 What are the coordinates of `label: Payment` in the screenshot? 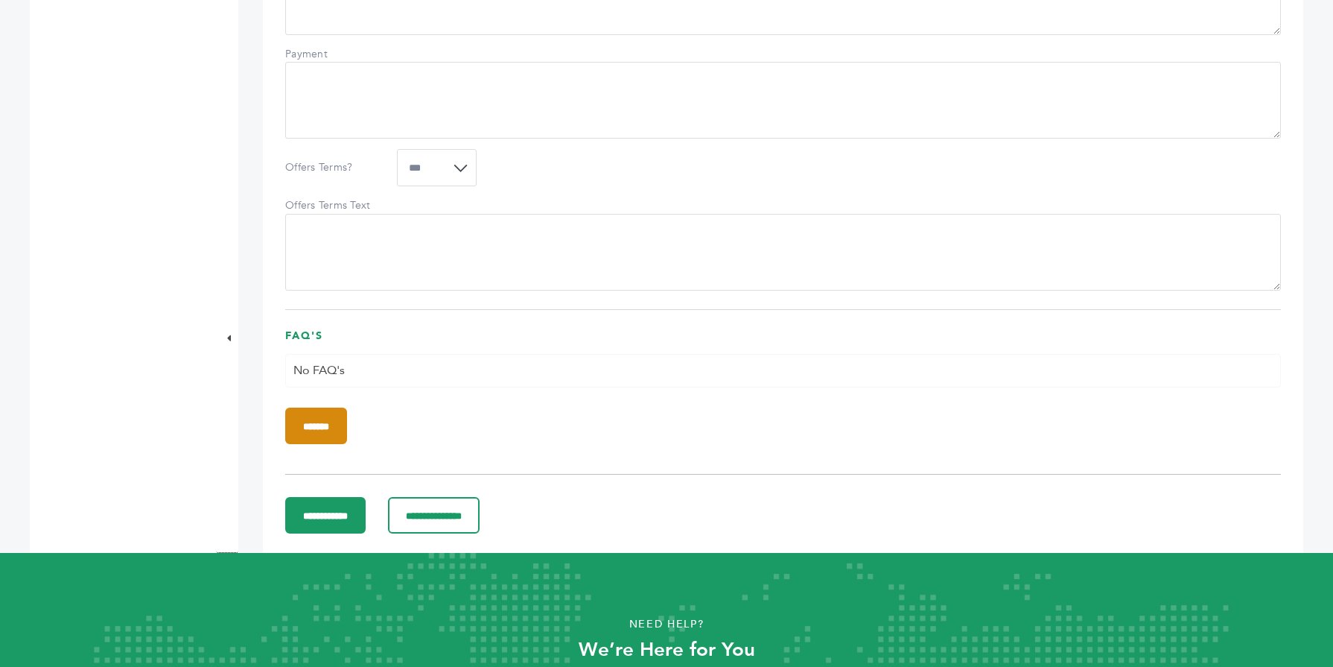 It's located at (337, 54).